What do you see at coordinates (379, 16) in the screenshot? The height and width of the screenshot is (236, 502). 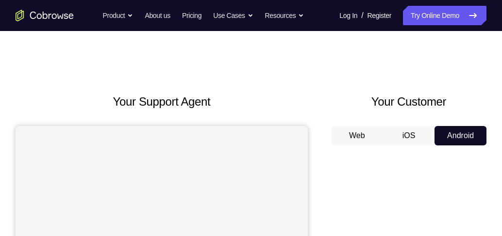 I see `a: Register` at bounding box center [379, 16].